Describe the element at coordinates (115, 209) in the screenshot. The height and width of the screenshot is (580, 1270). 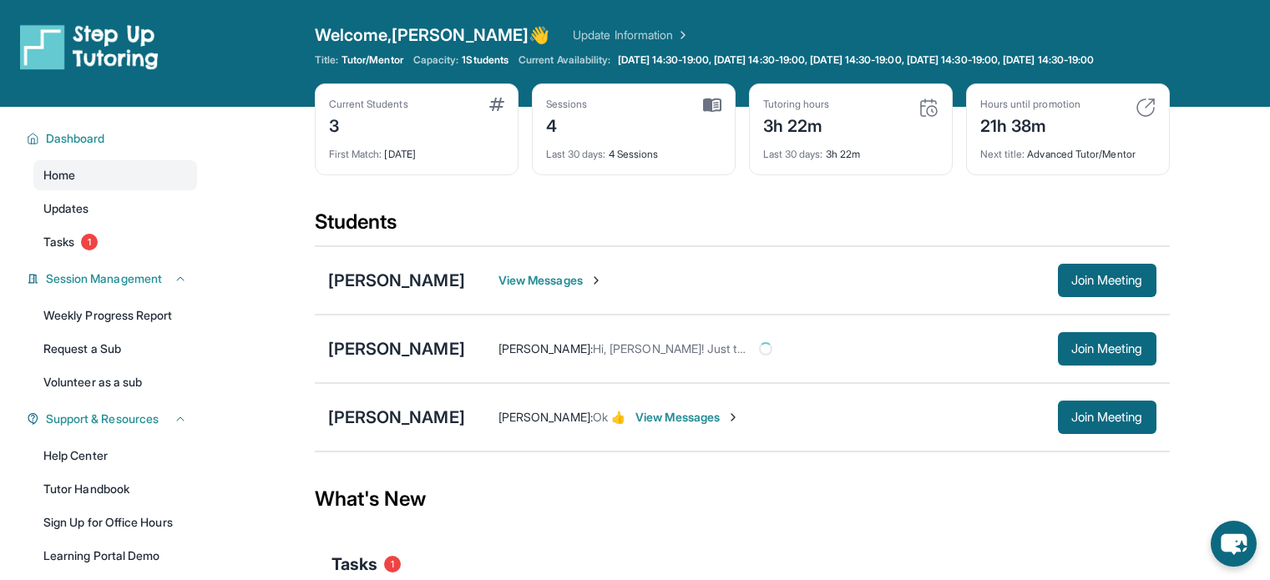
I see `a: Updates` at that location.